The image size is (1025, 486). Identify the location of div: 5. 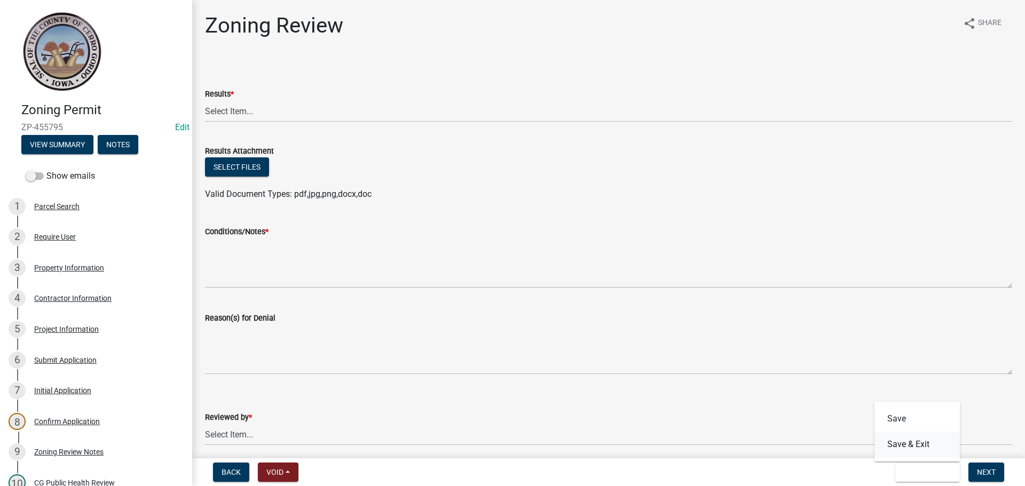
(17, 329).